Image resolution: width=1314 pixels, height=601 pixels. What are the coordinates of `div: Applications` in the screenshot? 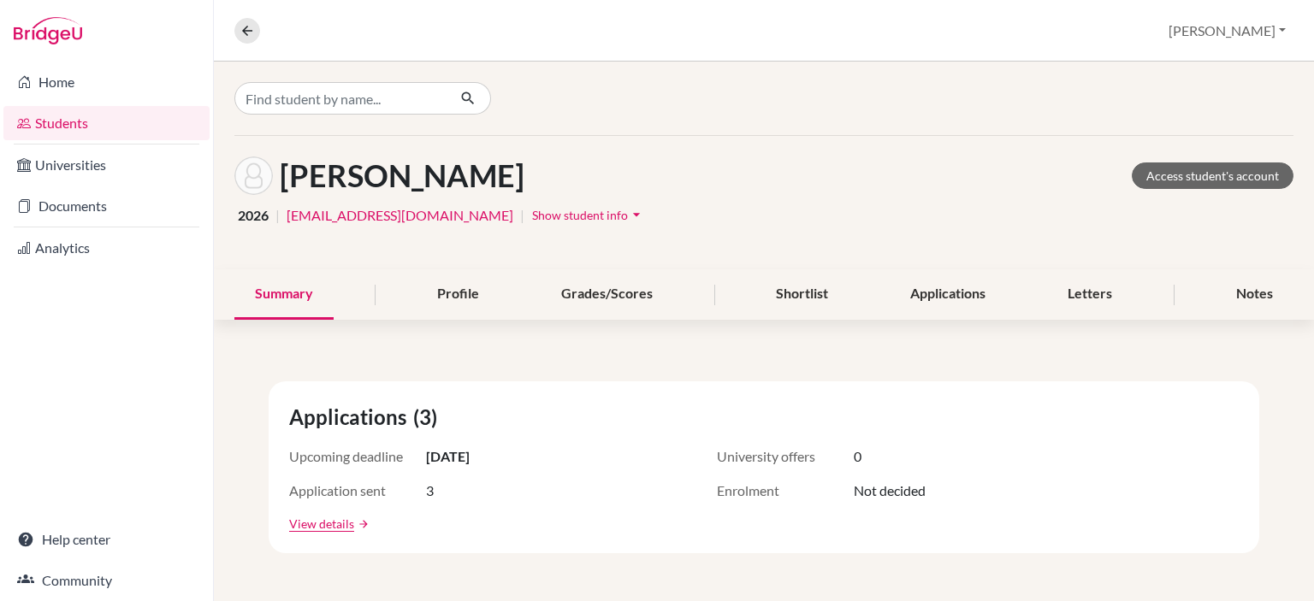 It's located at (948, 294).